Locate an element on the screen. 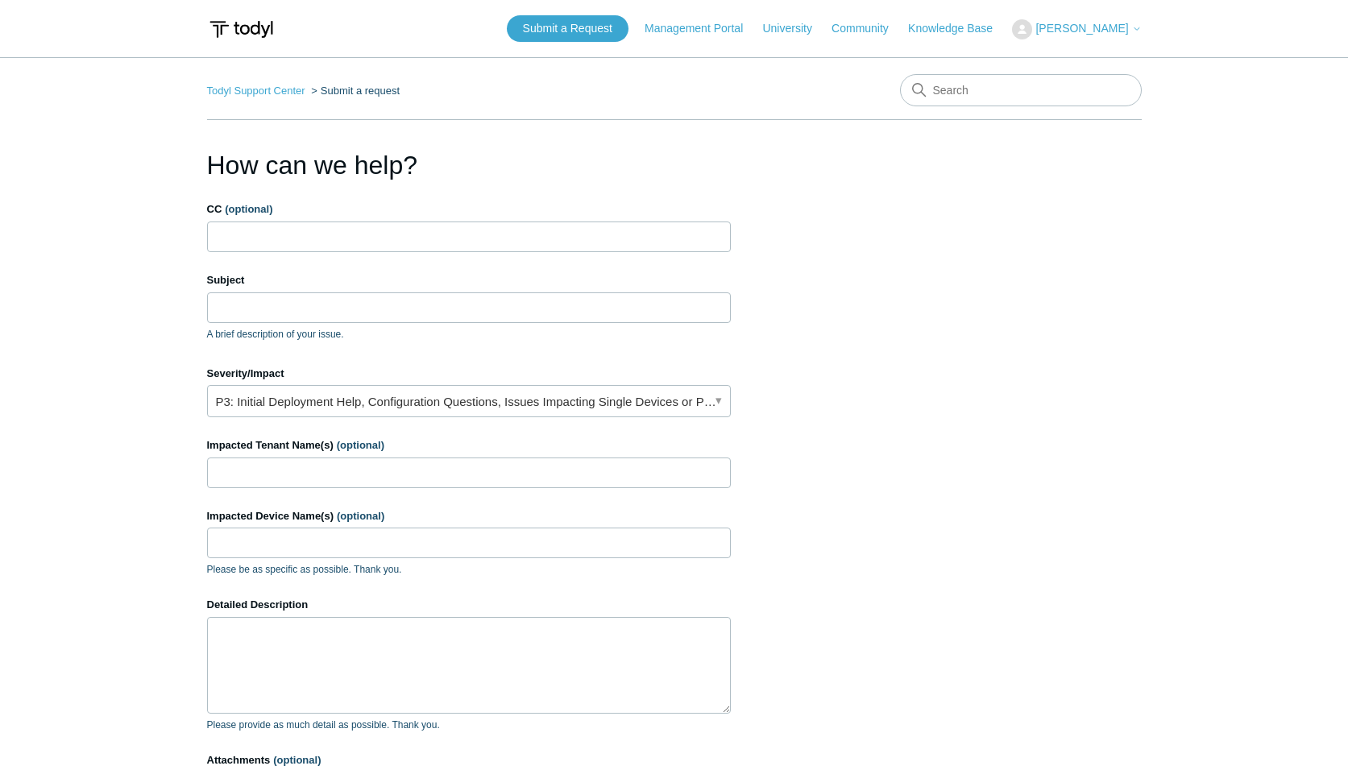  a: P3: Initial Deployment Help, Configuration Questions, Issues Impacting Single Devices or Past Out... is located at coordinates (469, 401).